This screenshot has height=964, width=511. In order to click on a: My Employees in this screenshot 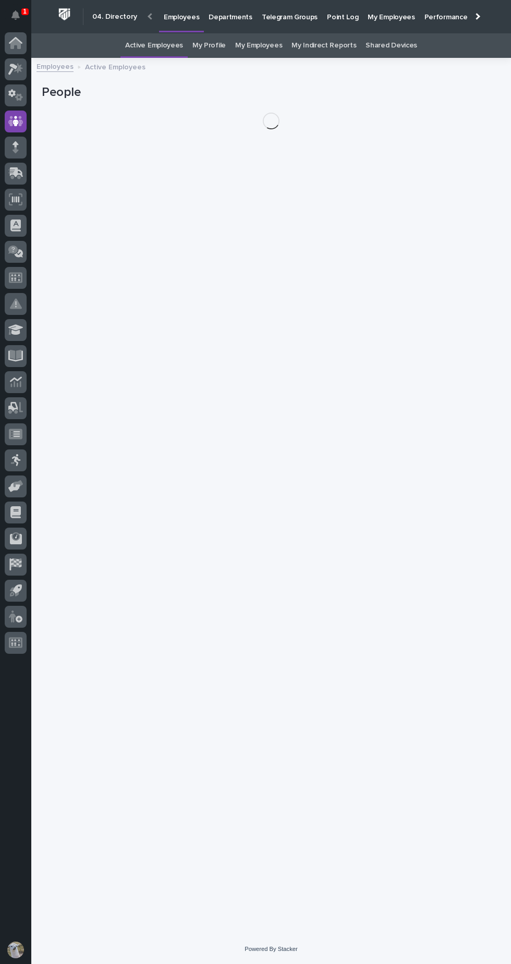, I will do `click(259, 45)`.